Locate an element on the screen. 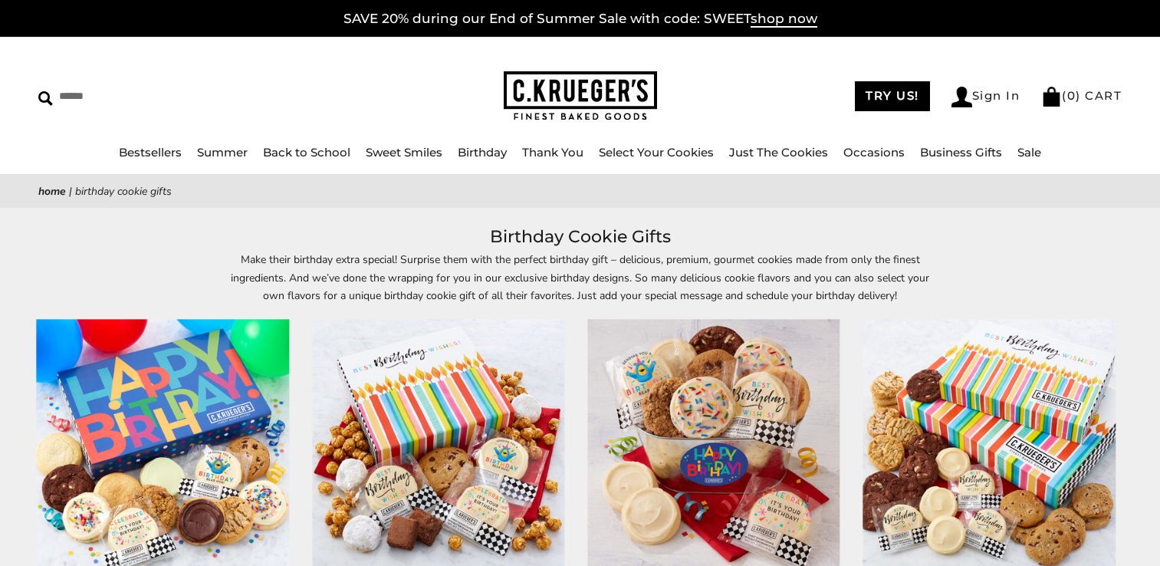 Image resolution: width=1160 pixels, height=566 pixels. a: TRY US! is located at coordinates (893, 96).